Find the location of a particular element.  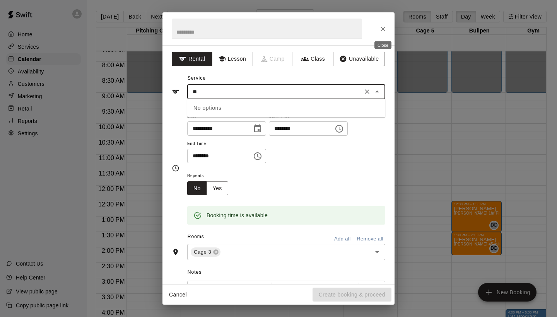

button: Format Italics is located at coordinates (294, 289).